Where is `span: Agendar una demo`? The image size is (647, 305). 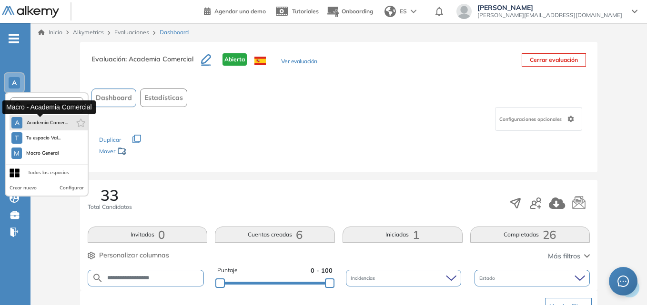 span: Agendar una demo is located at coordinates (240, 11).